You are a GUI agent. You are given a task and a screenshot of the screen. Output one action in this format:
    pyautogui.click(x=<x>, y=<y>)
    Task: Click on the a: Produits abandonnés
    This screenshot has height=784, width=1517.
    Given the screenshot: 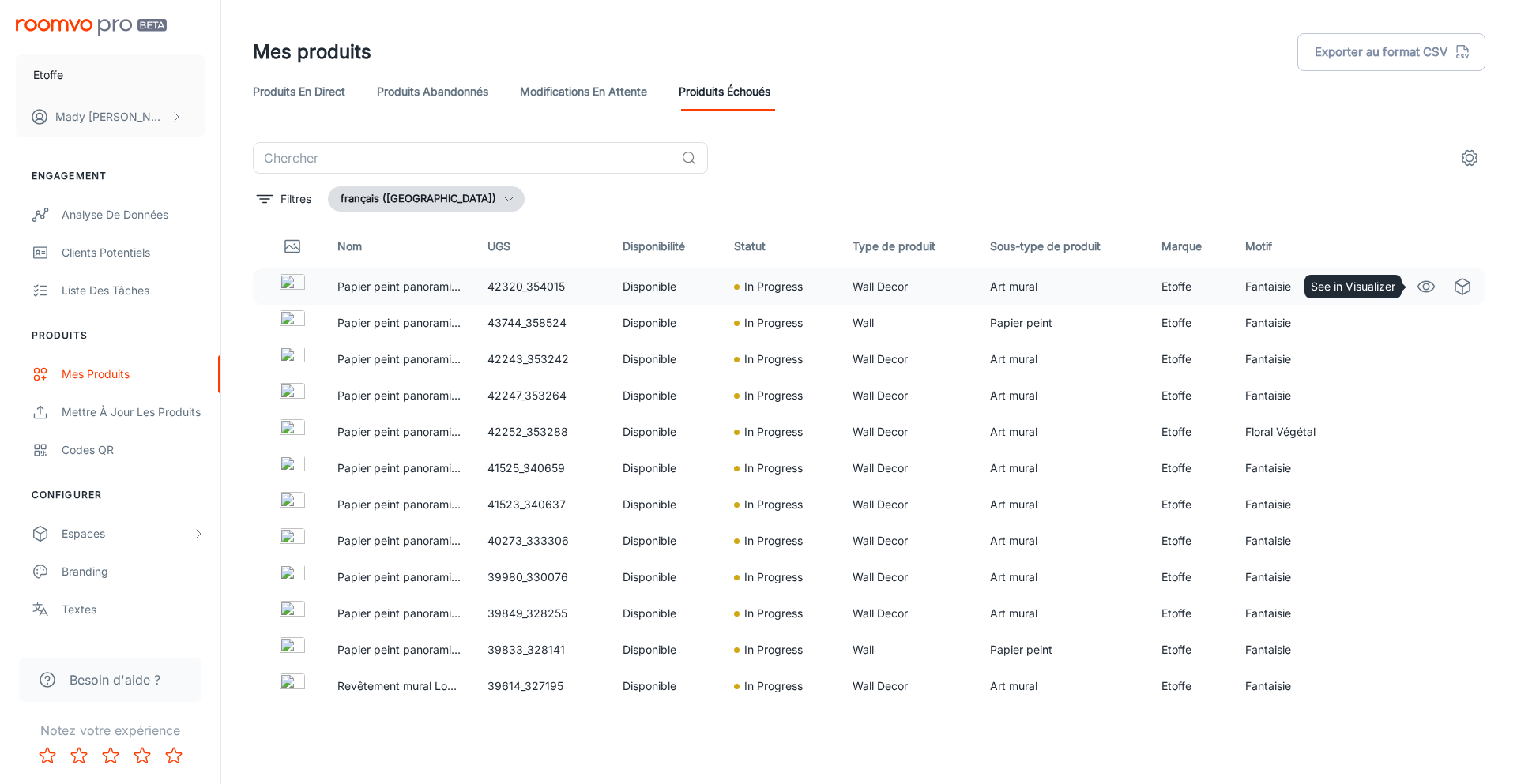 What is the action you would take?
    pyautogui.click(x=432, y=92)
    